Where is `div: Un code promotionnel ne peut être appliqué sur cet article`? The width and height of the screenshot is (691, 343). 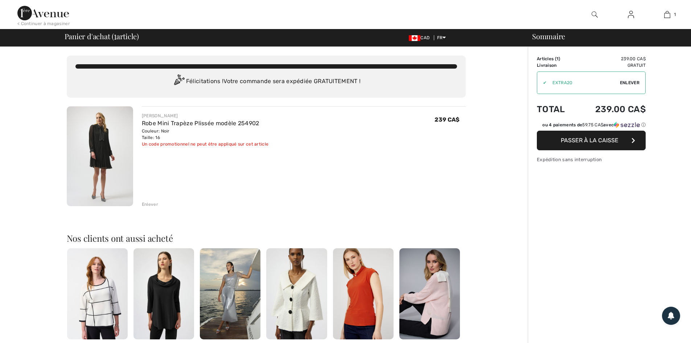
div: Un code promotionnel ne peut être appliqué sur cet article is located at coordinates (205, 144).